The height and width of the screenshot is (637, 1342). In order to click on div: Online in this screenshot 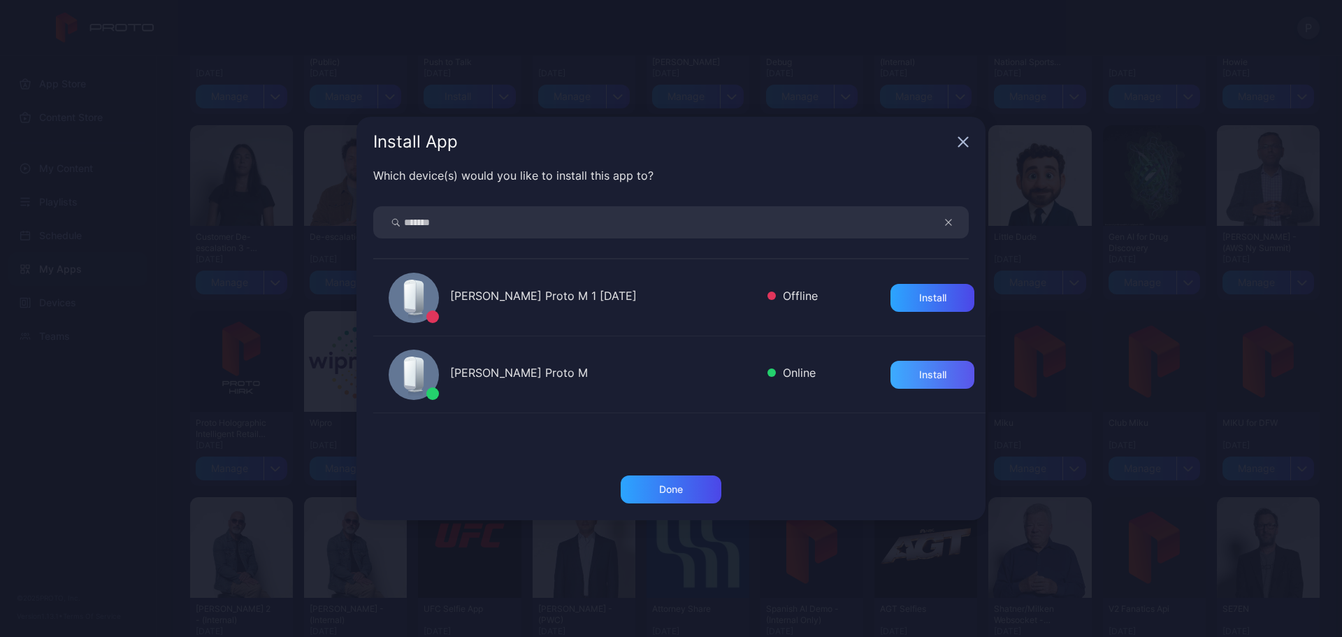, I will do `click(791, 374)`.